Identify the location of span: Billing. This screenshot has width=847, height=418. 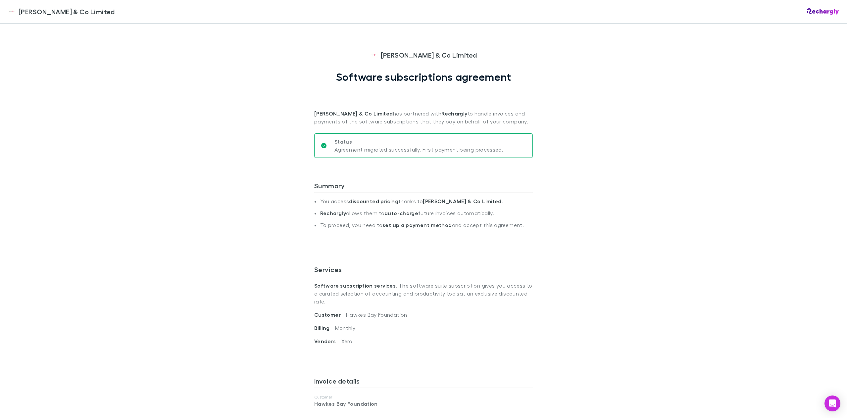
(324, 328).